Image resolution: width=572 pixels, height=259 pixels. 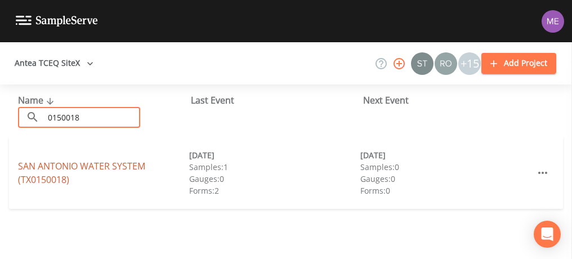 I want to click on button: Add Project, so click(x=518, y=63).